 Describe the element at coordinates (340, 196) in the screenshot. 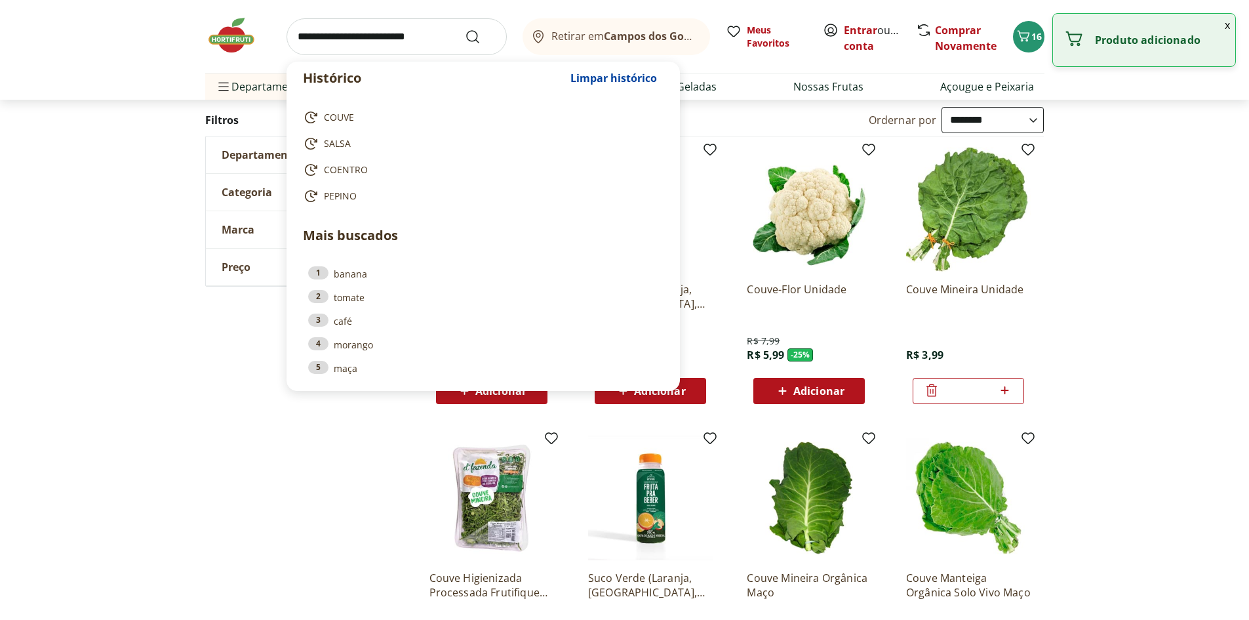

I see `span: PEPINO` at that location.